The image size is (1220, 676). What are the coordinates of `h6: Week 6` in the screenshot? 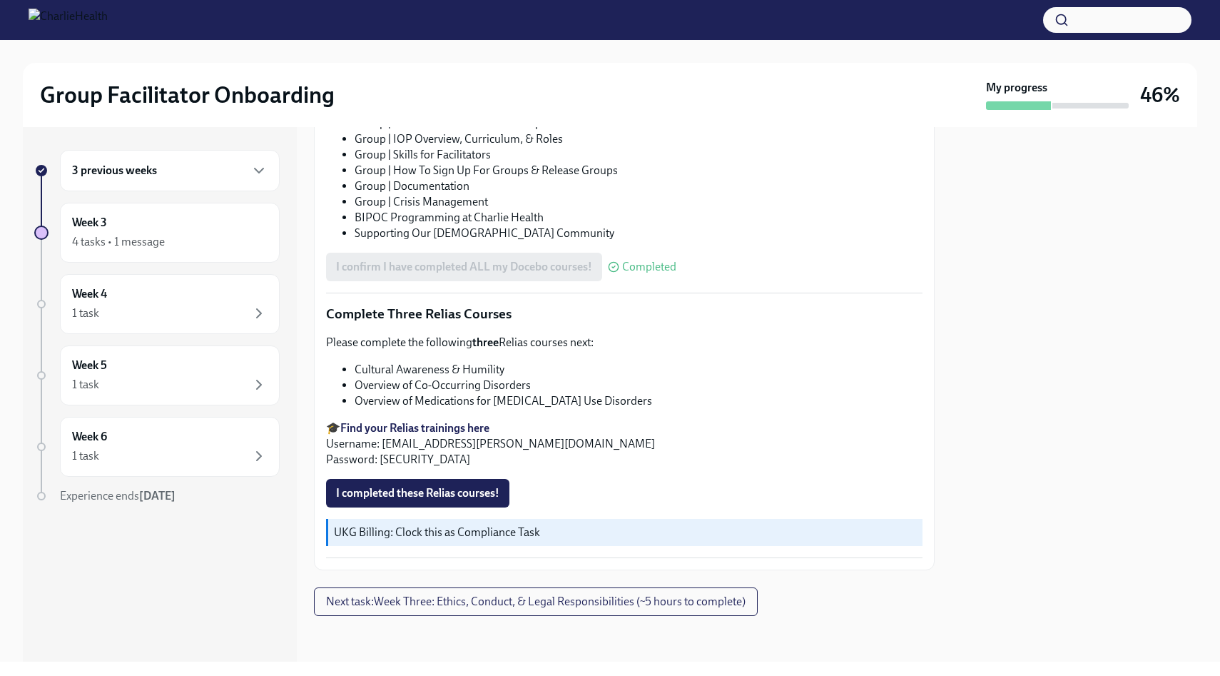 It's located at (89, 437).